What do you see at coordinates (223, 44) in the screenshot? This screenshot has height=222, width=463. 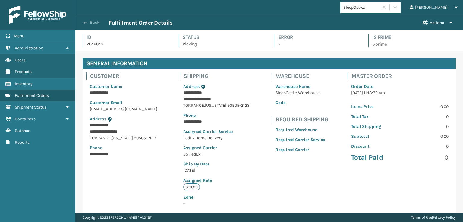 I see `p: Picking` at bounding box center [223, 44].